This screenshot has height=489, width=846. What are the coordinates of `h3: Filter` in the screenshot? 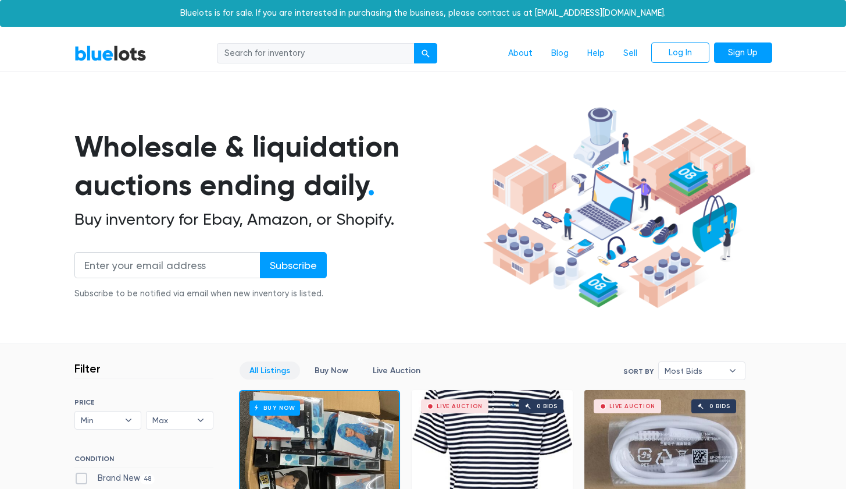 It's located at (87, 368).